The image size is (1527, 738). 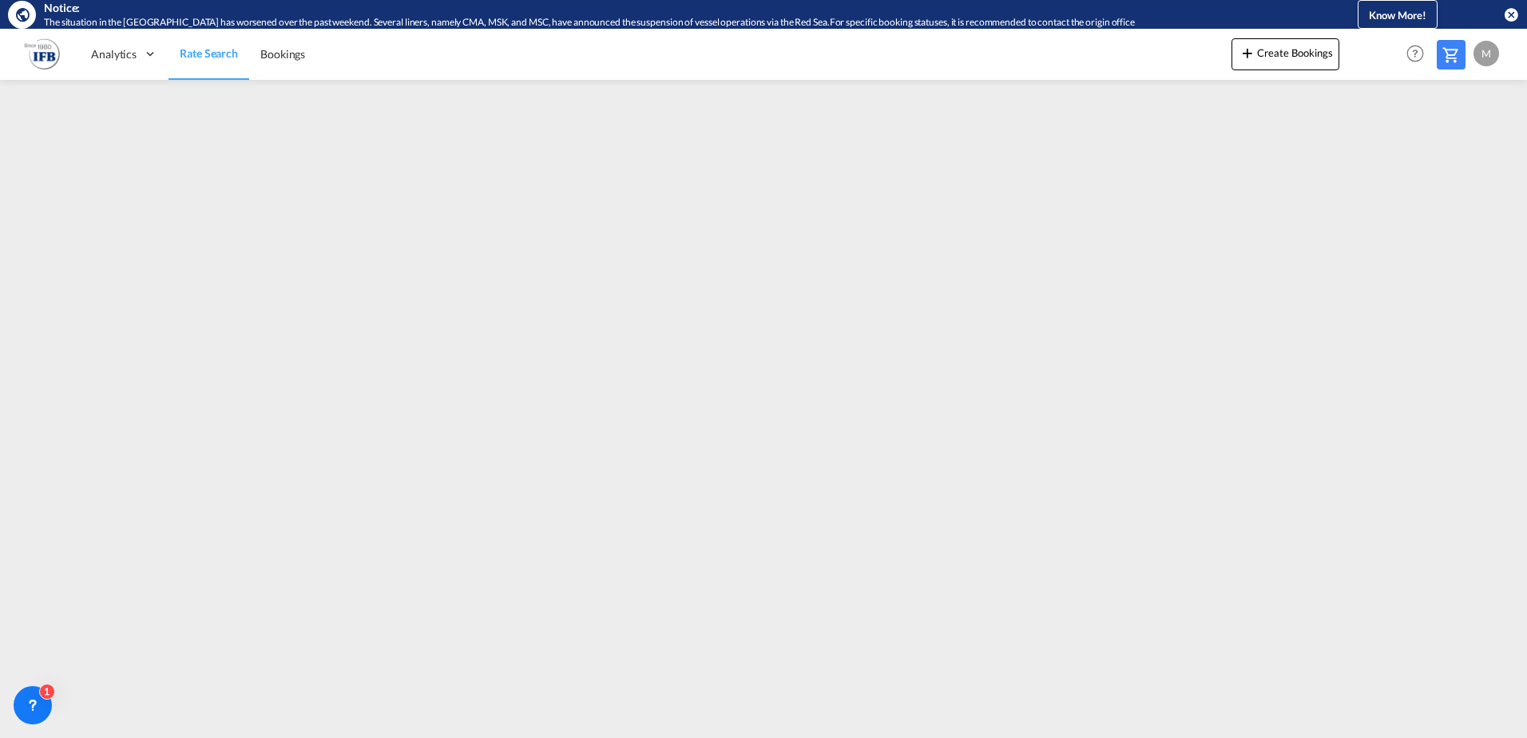 What do you see at coordinates (283, 54) in the screenshot?
I see `a: Bookings` at bounding box center [283, 54].